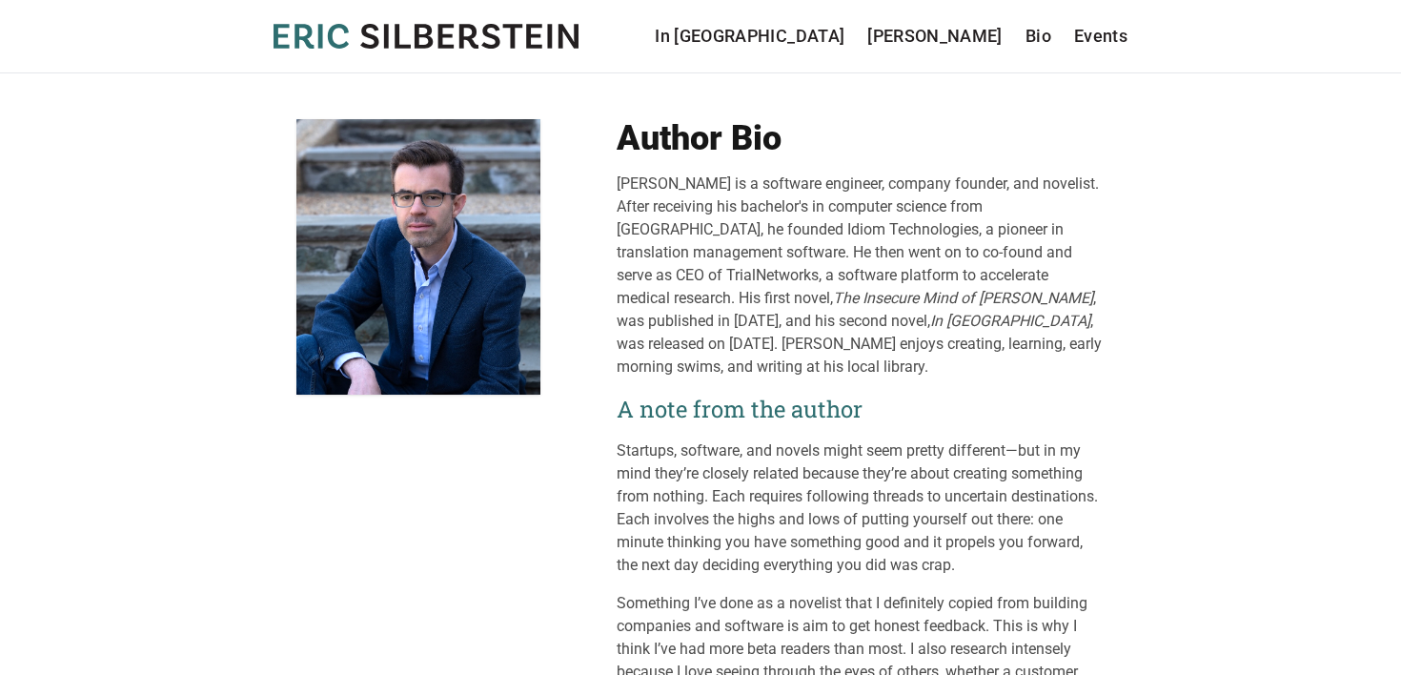 The image size is (1401, 675). What do you see at coordinates (418, 256) in the screenshot?
I see `img: Eric Silberstein` at bounding box center [418, 256].